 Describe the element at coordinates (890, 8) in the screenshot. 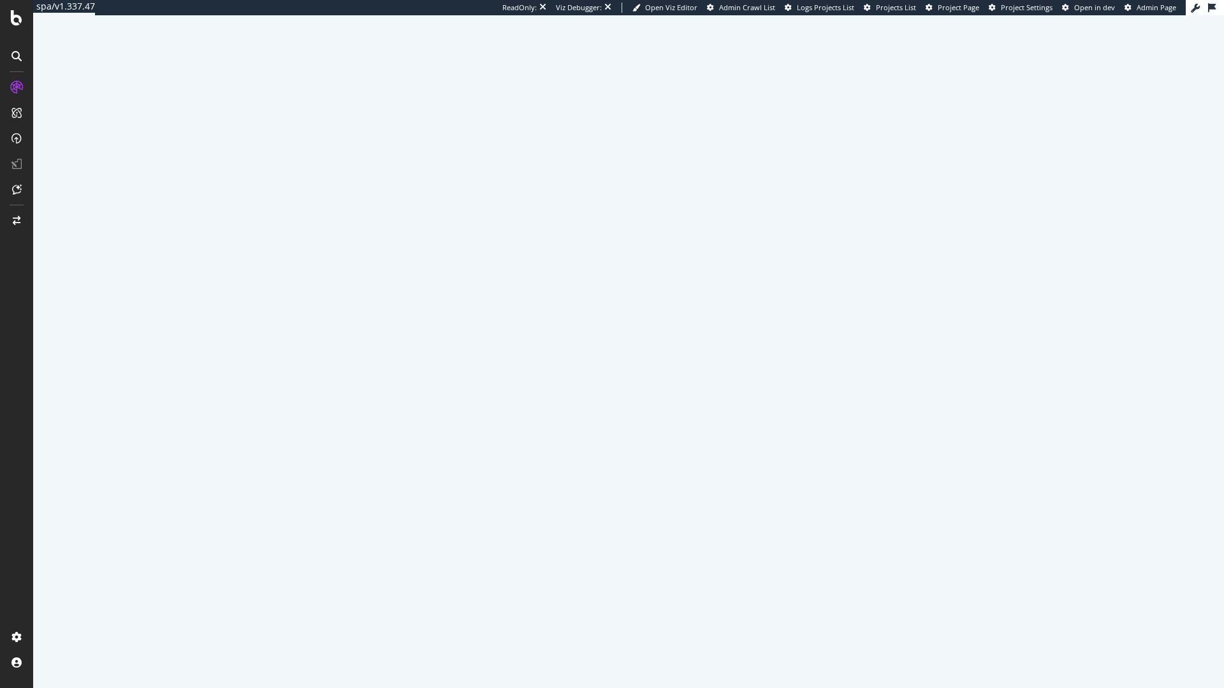

I see `a: Projects List` at that location.